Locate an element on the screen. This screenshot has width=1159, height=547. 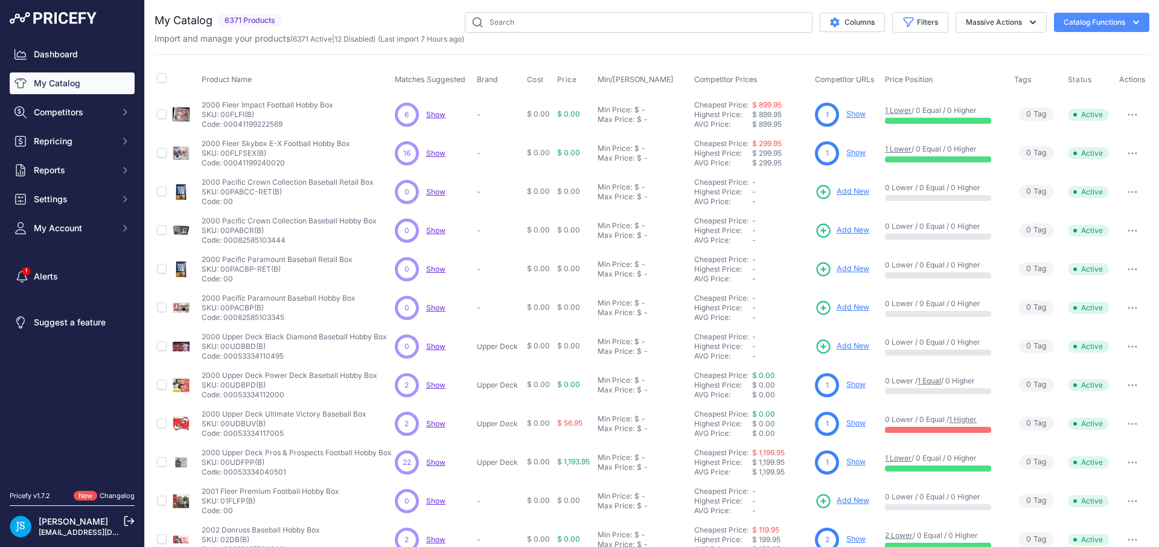
button: Reports is located at coordinates (72, 170).